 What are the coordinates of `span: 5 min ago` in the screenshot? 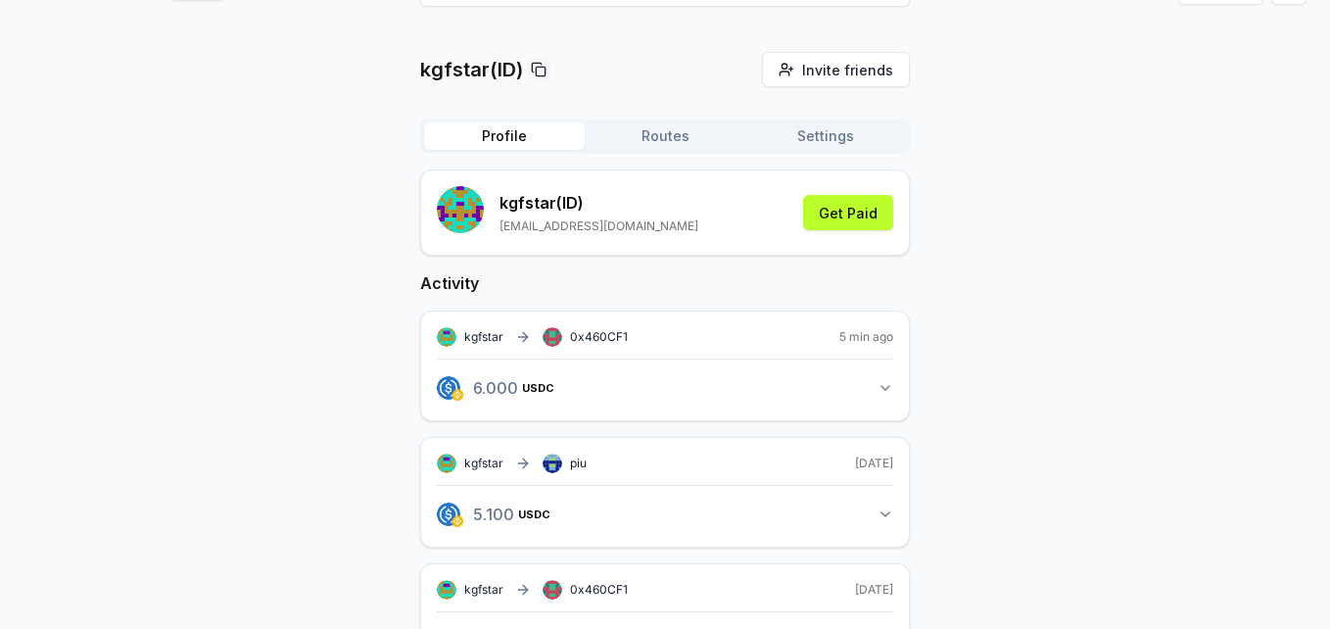 It's located at (866, 337).